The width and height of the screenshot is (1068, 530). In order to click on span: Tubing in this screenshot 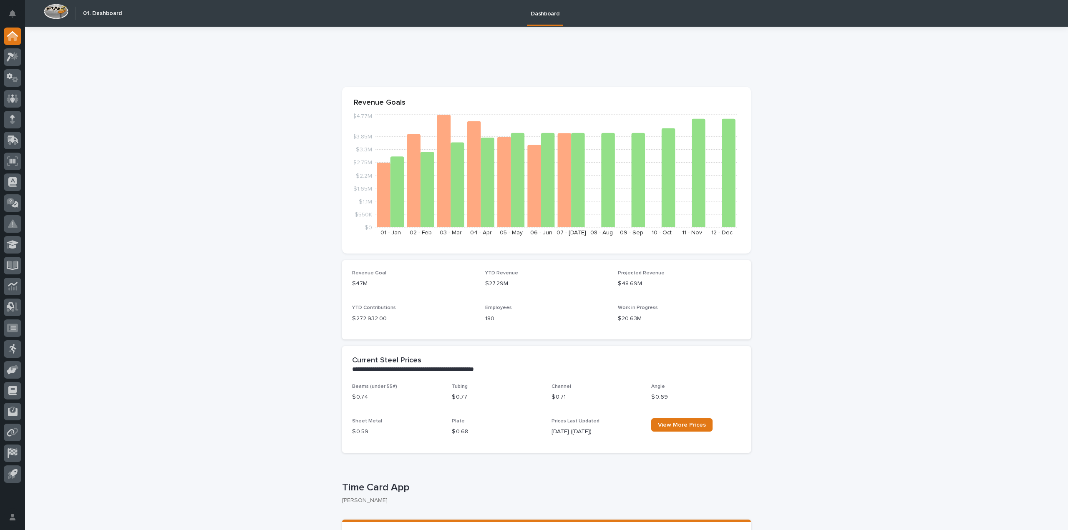, I will do `click(460, 387)`.